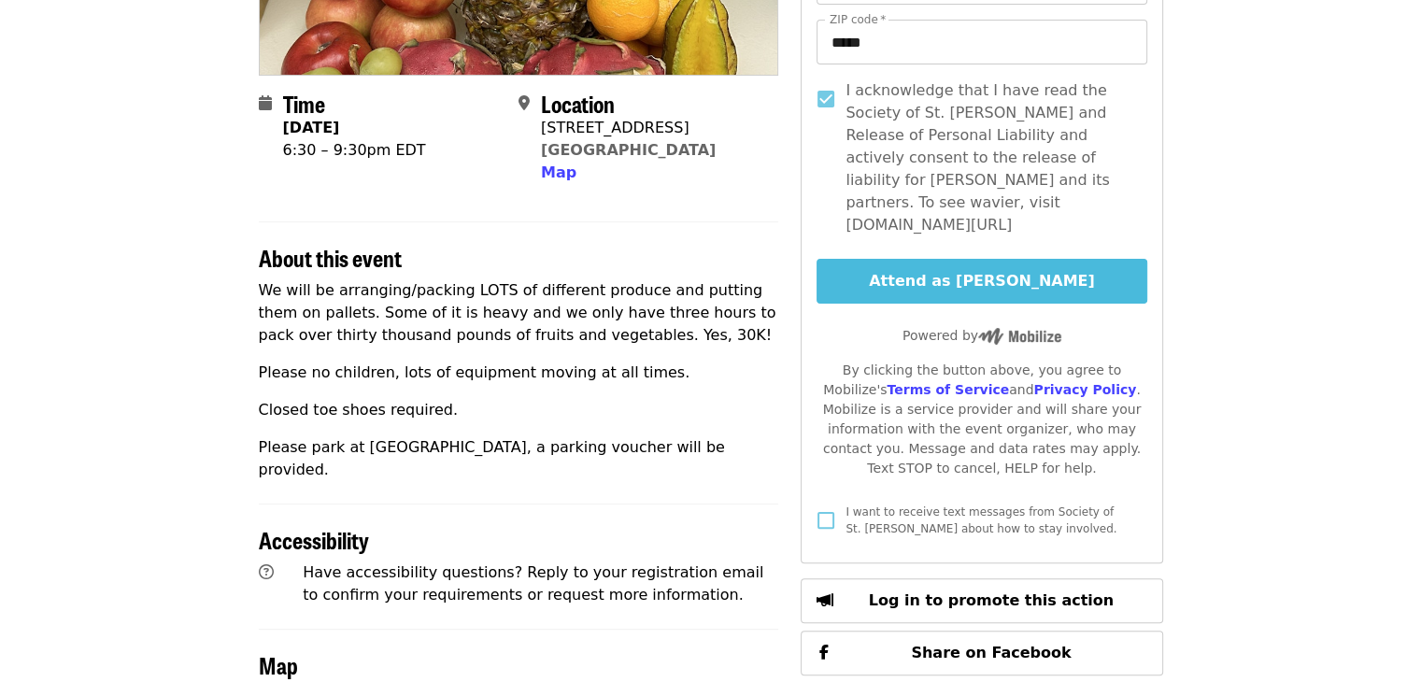  Describe the element at coordinates (858, 20) in the screenshot. I see `label: ZIP code` at that location.